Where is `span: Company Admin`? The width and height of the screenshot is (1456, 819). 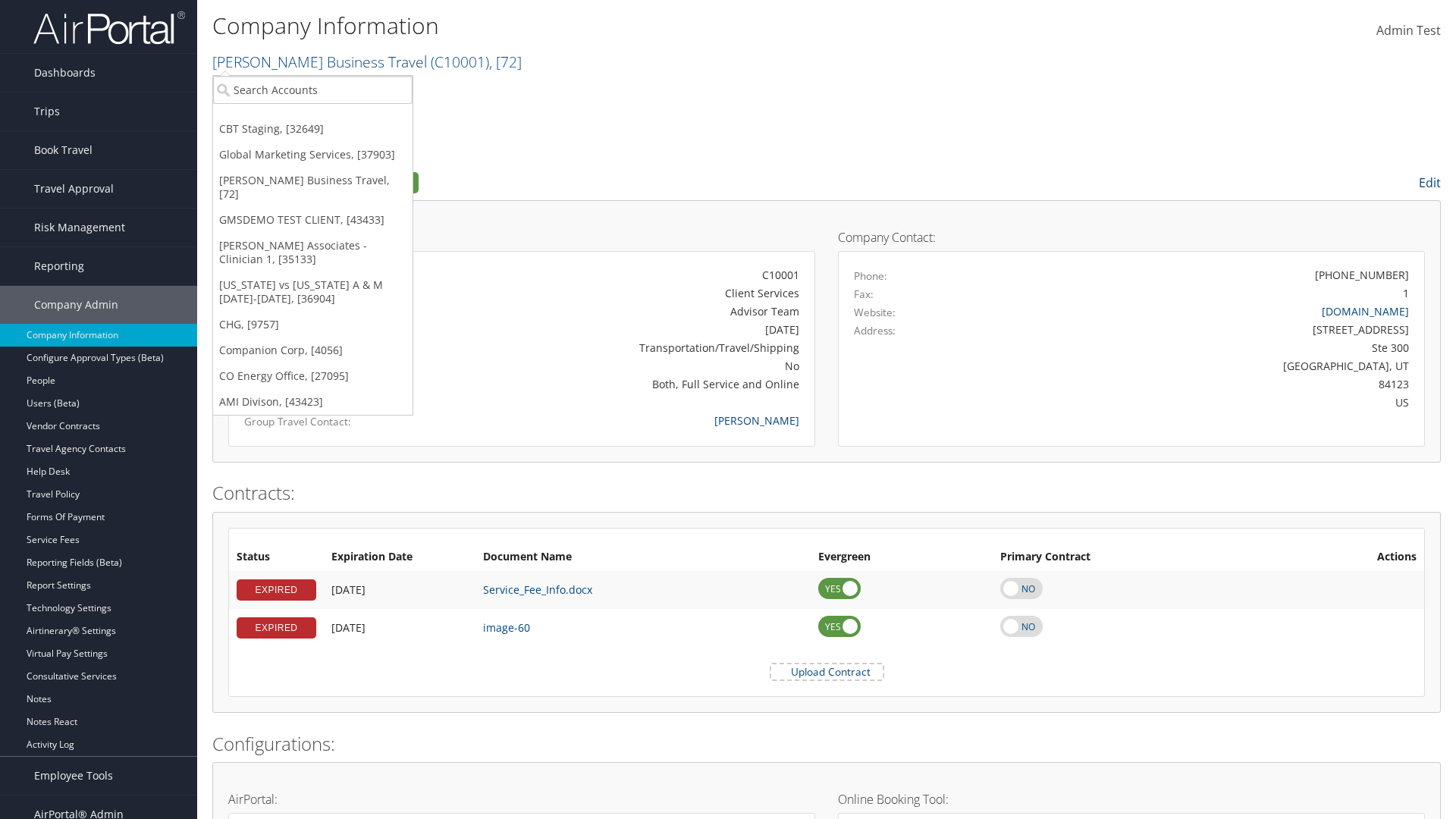
span: Company Admin is located at coordinates (76, 305).